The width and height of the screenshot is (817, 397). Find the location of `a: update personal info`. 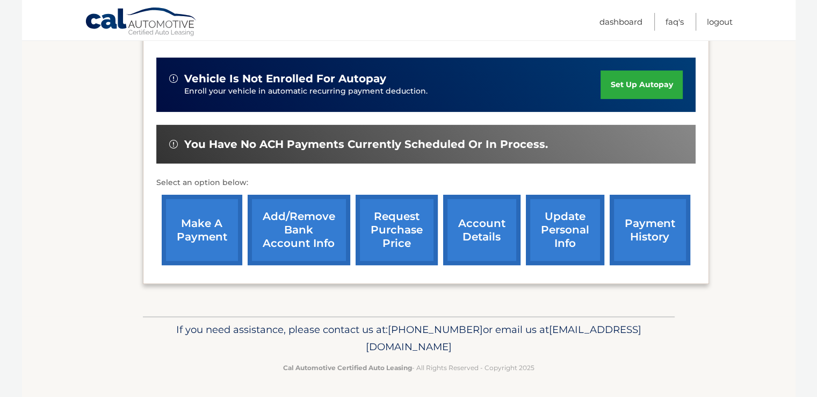

a: update personal info is located at coordinates (565, 229).